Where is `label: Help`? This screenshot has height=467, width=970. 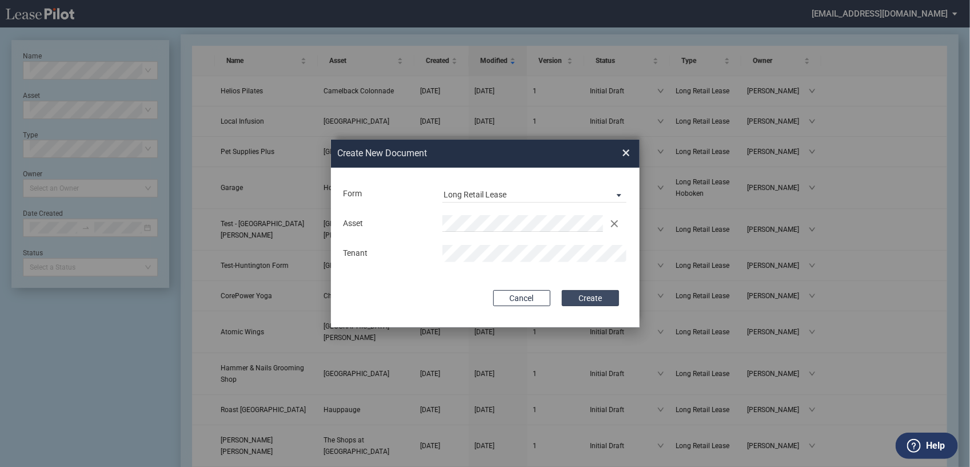
label: Help is located at coordinates (935, 445).